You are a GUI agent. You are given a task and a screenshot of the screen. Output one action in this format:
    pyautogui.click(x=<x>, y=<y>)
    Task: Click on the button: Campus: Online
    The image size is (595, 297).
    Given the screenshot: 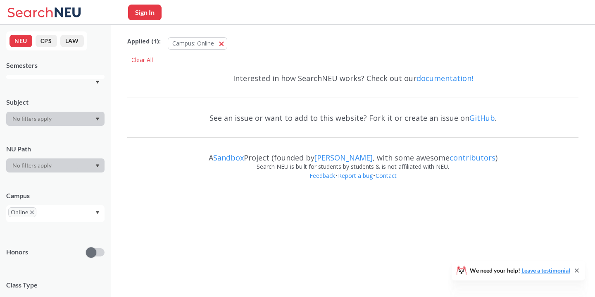 What is the action you would take?
    pyautogui.click(x=198, y=43)
    